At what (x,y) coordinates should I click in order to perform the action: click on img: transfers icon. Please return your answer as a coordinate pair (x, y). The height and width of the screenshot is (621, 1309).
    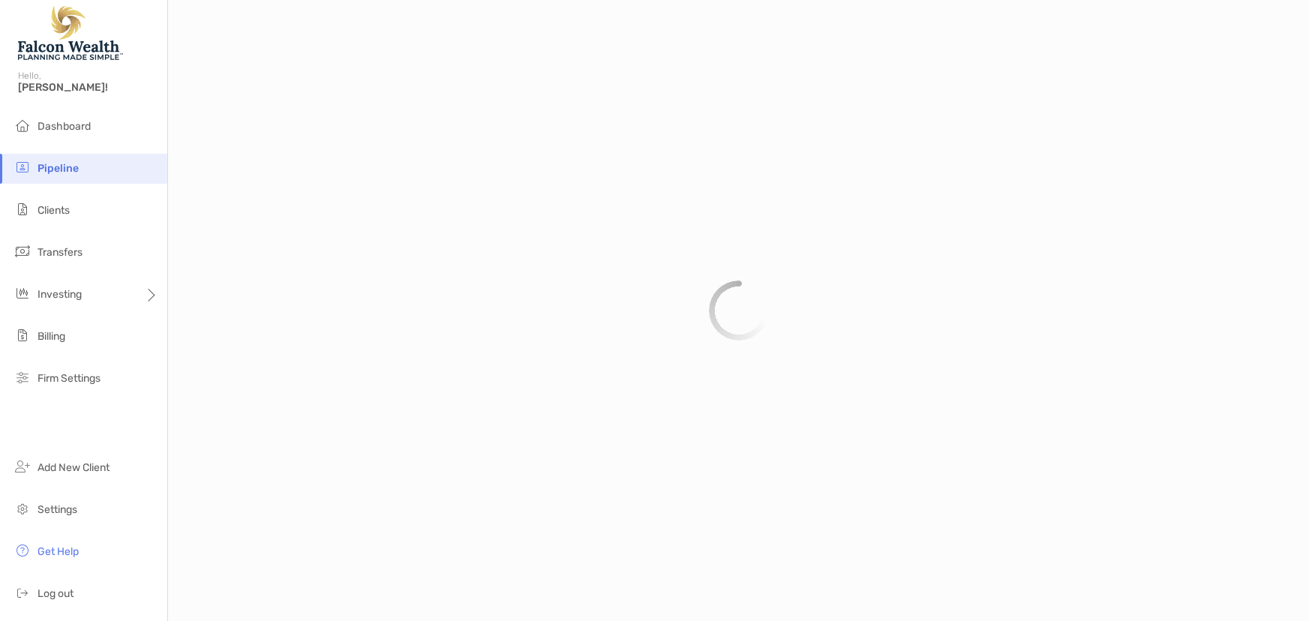
    Looking at the image, I should click on (22, 251).